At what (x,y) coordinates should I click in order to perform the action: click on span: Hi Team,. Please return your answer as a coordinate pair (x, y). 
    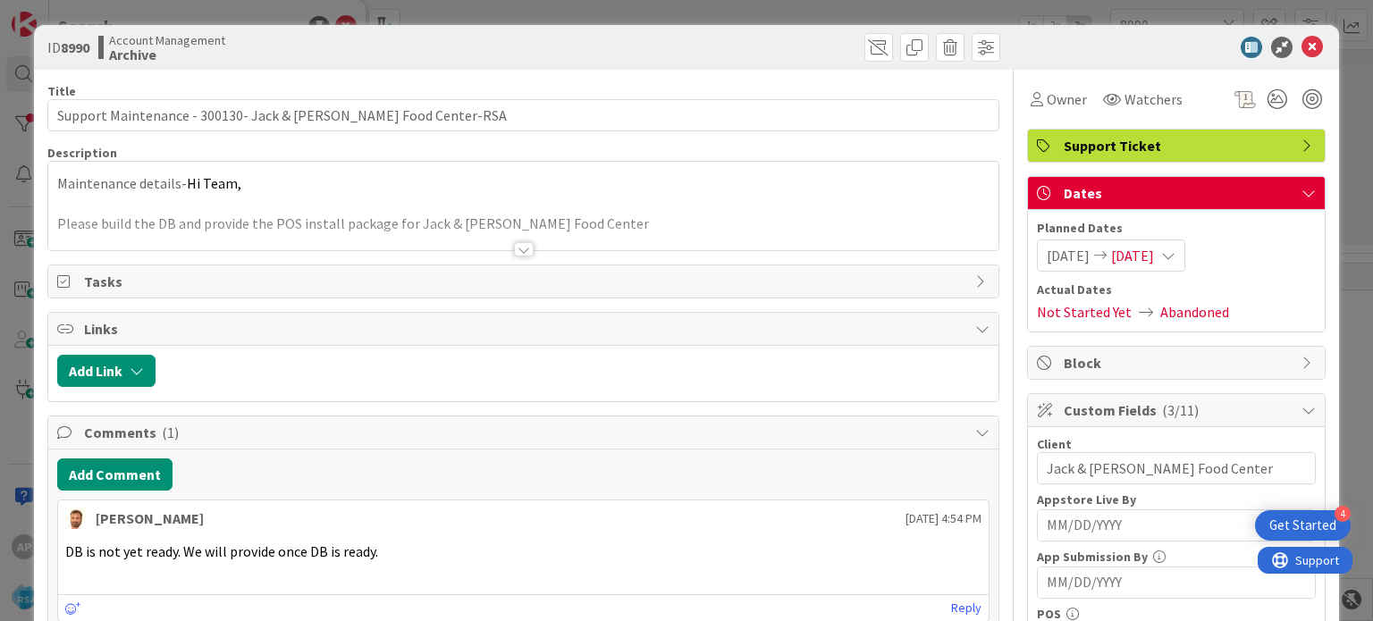
    Looking at the image, I should click on (214, 183).